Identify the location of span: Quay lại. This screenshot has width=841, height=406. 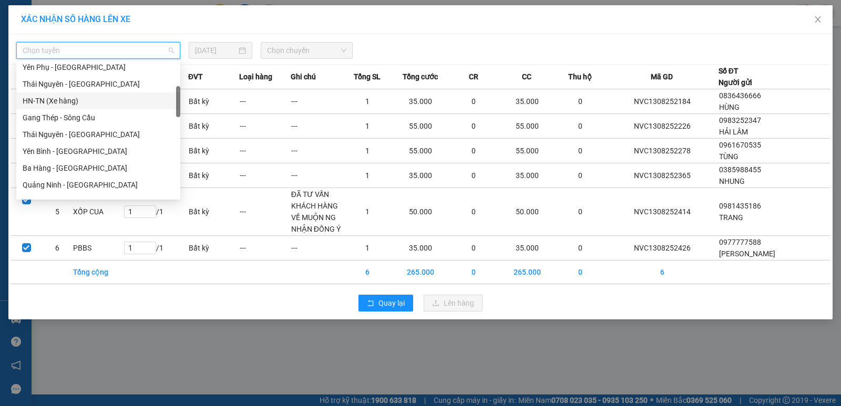
(392, 303).